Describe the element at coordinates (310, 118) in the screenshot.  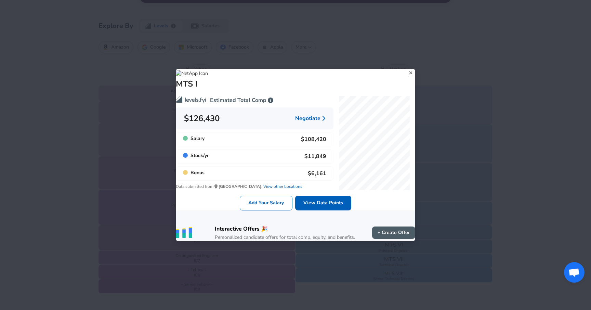
I see `a: Negotiate` at that location.